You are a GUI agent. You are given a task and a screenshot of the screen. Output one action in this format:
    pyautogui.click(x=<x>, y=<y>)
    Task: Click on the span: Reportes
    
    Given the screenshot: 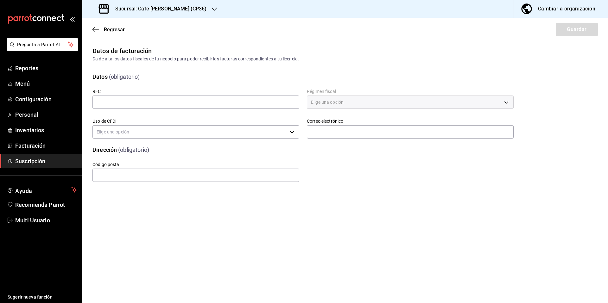 What is the action you would take?
    pyautogui.click(x=46, y=68)
    